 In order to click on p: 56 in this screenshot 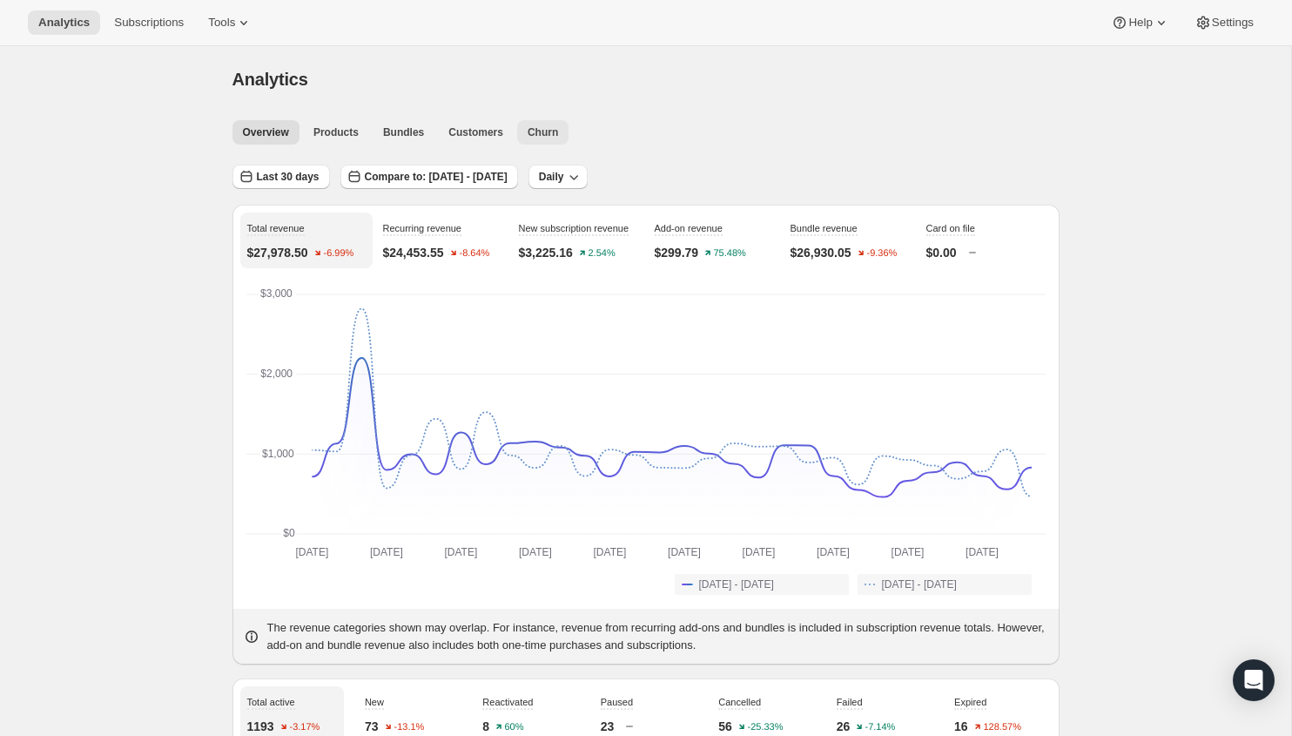, I will do `click(725, 726)`.